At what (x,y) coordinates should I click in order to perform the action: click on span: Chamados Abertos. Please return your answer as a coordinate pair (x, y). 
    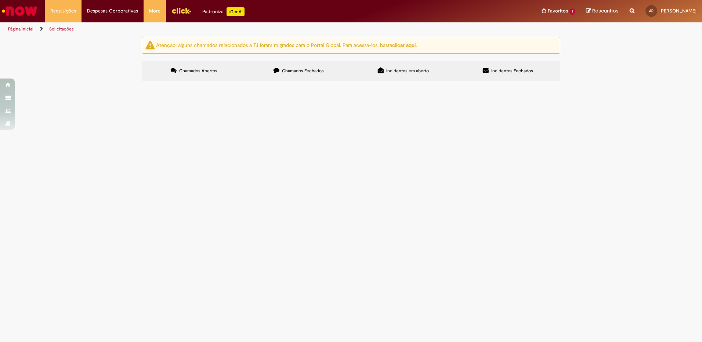
    Looking at the image, I should click on (198, 71).